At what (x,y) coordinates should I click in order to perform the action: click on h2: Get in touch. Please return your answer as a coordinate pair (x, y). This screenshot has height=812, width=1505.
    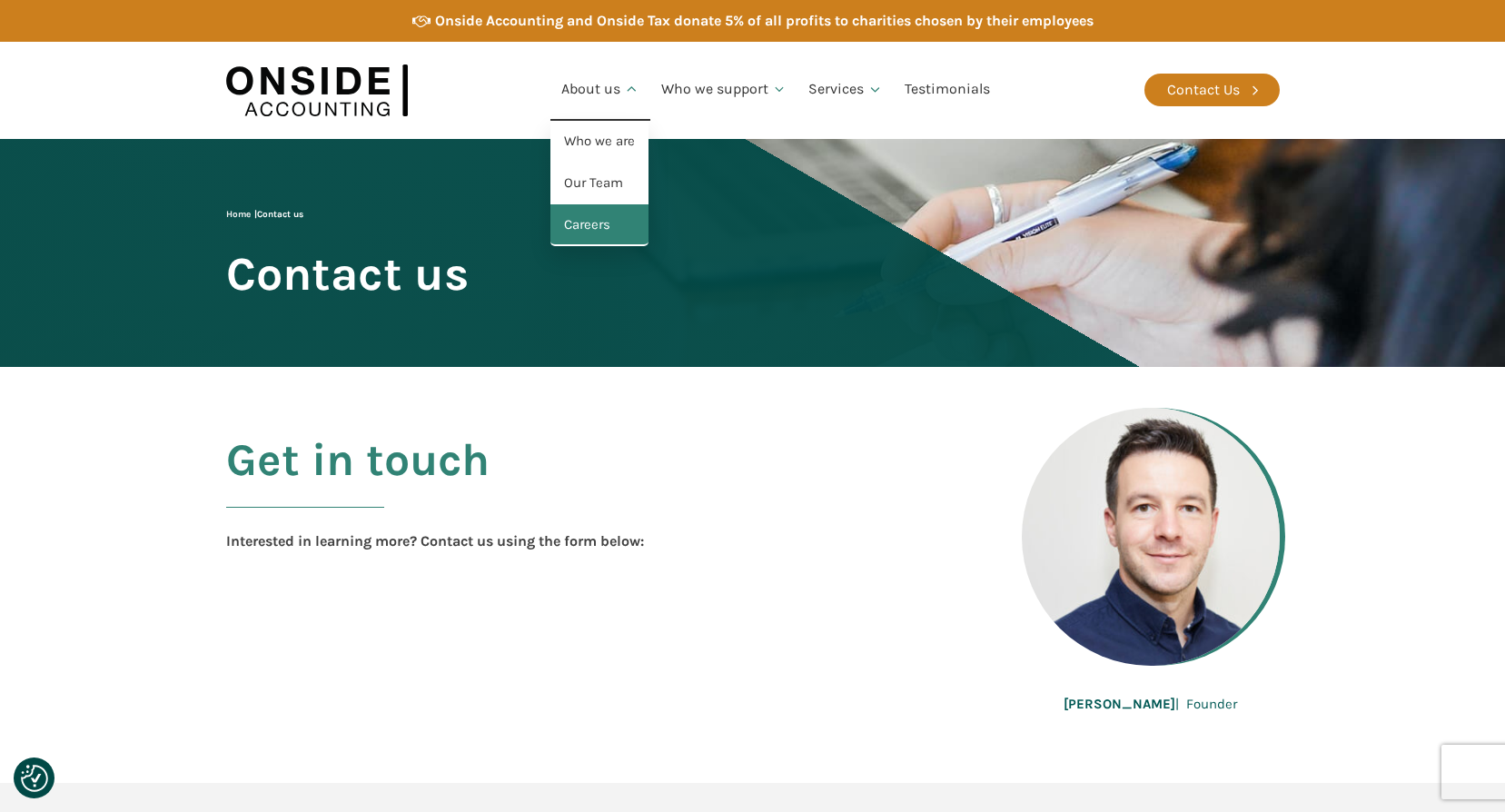
    Looking at the image, I should click on (358, 482).